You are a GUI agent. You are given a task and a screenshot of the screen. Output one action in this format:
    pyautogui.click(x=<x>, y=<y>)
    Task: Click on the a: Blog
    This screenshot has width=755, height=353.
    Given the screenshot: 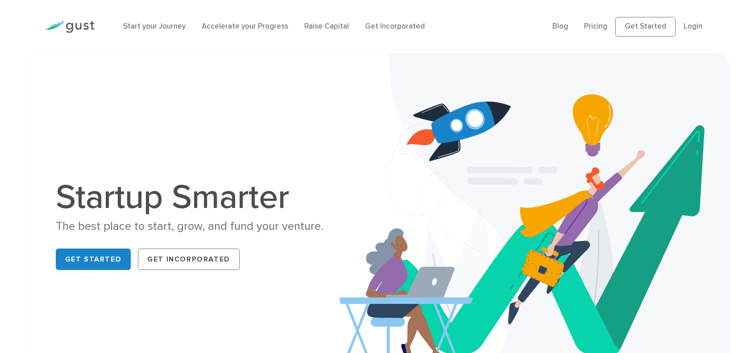 What is the action you would take?
    pyautogui.click(x=560, y=26)
    